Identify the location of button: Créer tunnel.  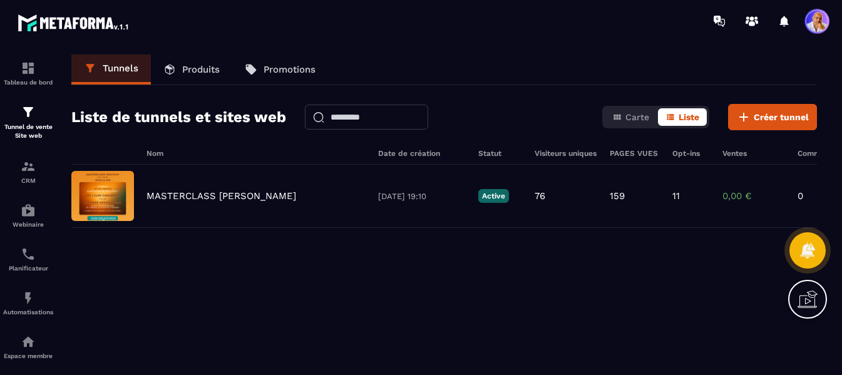
(773, 117).